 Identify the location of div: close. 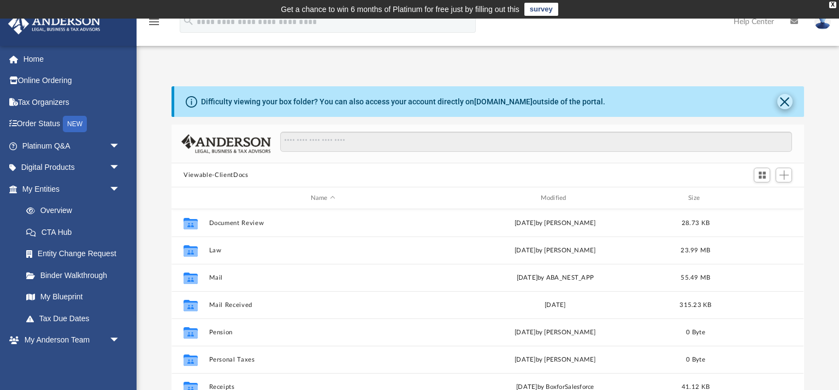
(832, 5).